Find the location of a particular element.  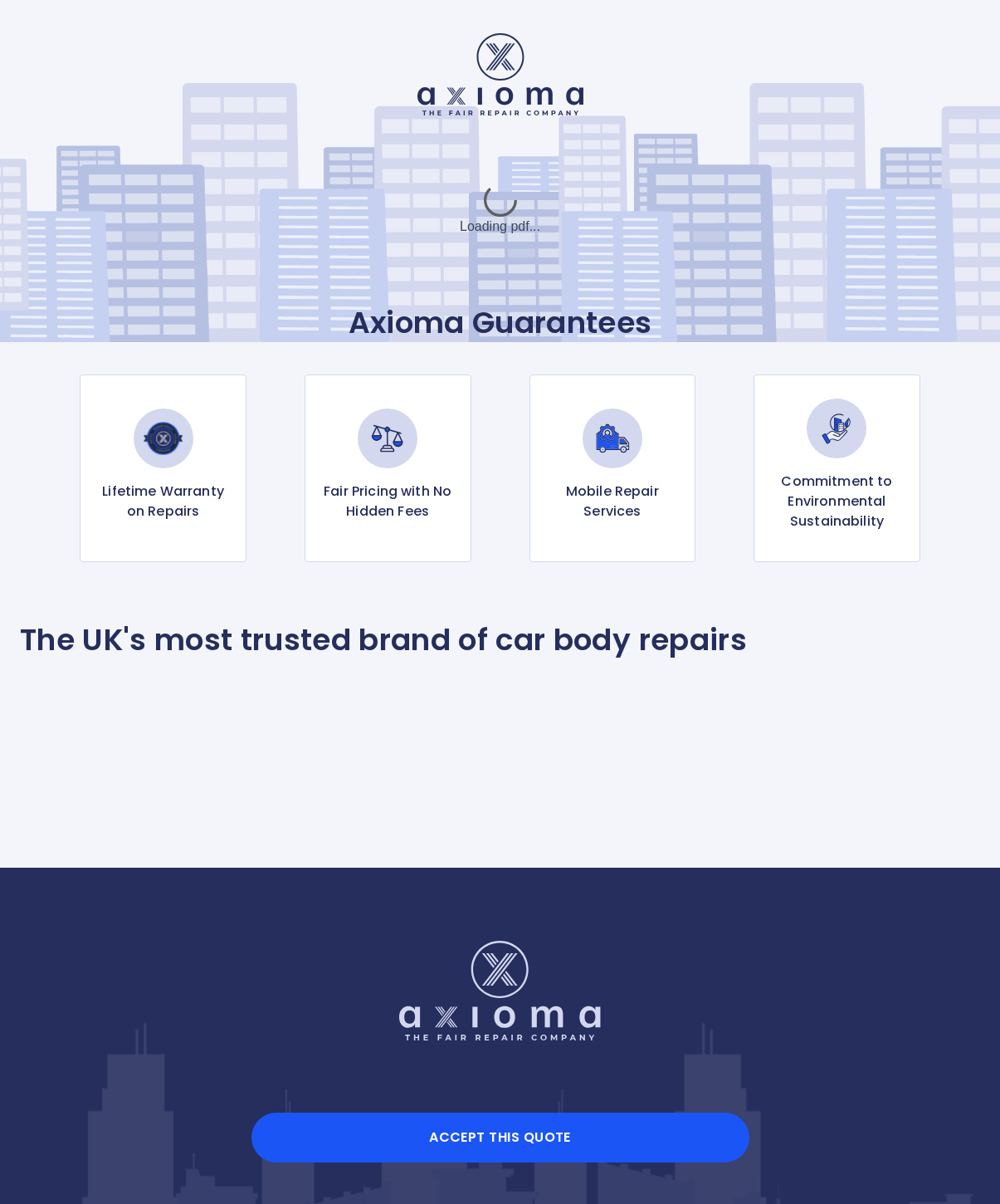

p: Axioma Guarantees is located at coordinates (500, 323).